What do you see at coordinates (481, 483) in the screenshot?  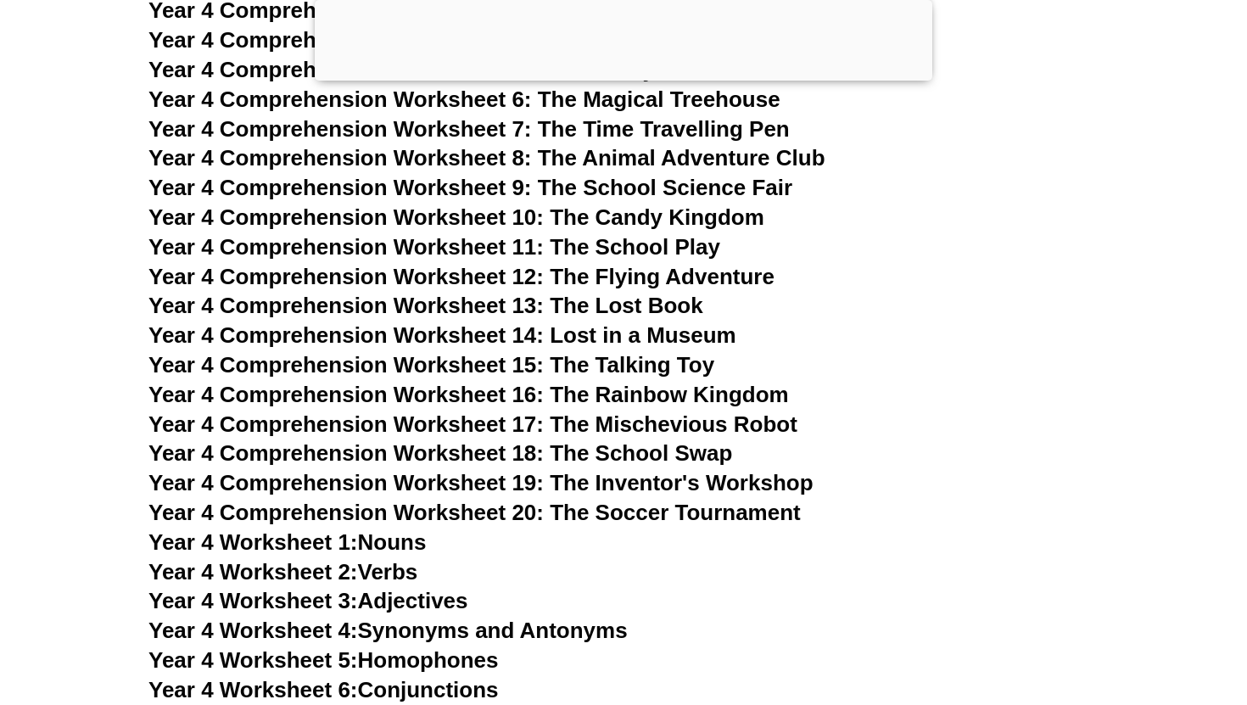 I see `span: Year 4 Comprehension Worksheet 19: The Inventor's Workshop` at bounding box center [481, 483].